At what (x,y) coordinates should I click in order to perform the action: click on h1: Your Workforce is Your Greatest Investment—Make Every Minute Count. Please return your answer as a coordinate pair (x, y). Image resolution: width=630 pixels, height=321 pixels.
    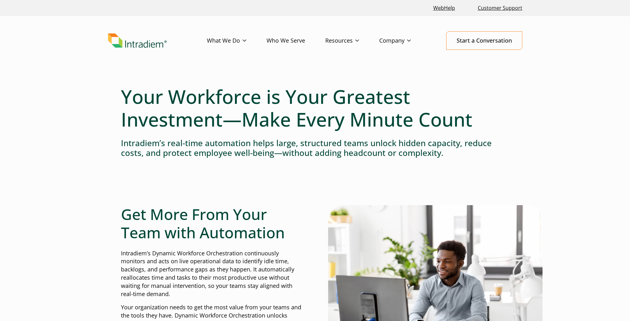
    Looking at the image, I should click on (315, 108).